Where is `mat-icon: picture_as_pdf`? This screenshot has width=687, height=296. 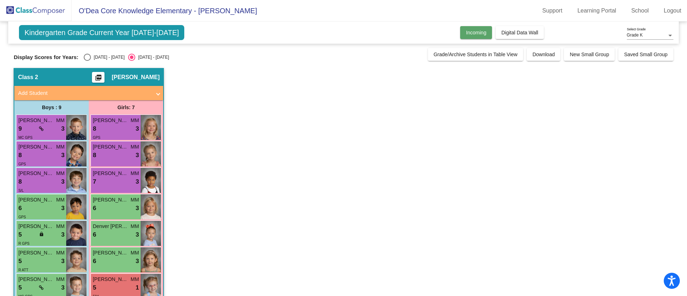 mat-icon: picture_as_pdf is located at coordinates (98, 79).